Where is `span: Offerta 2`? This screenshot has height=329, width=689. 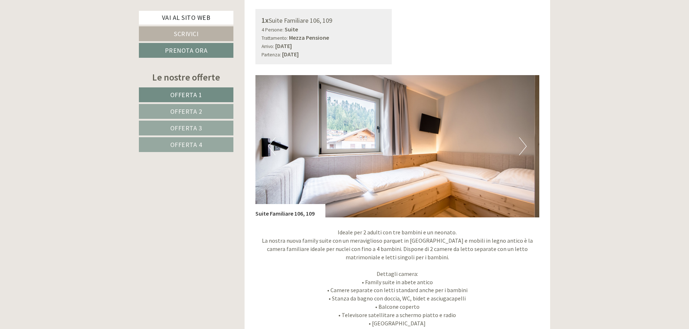
span: Offerta 2 is located at coordinates (186, 111).